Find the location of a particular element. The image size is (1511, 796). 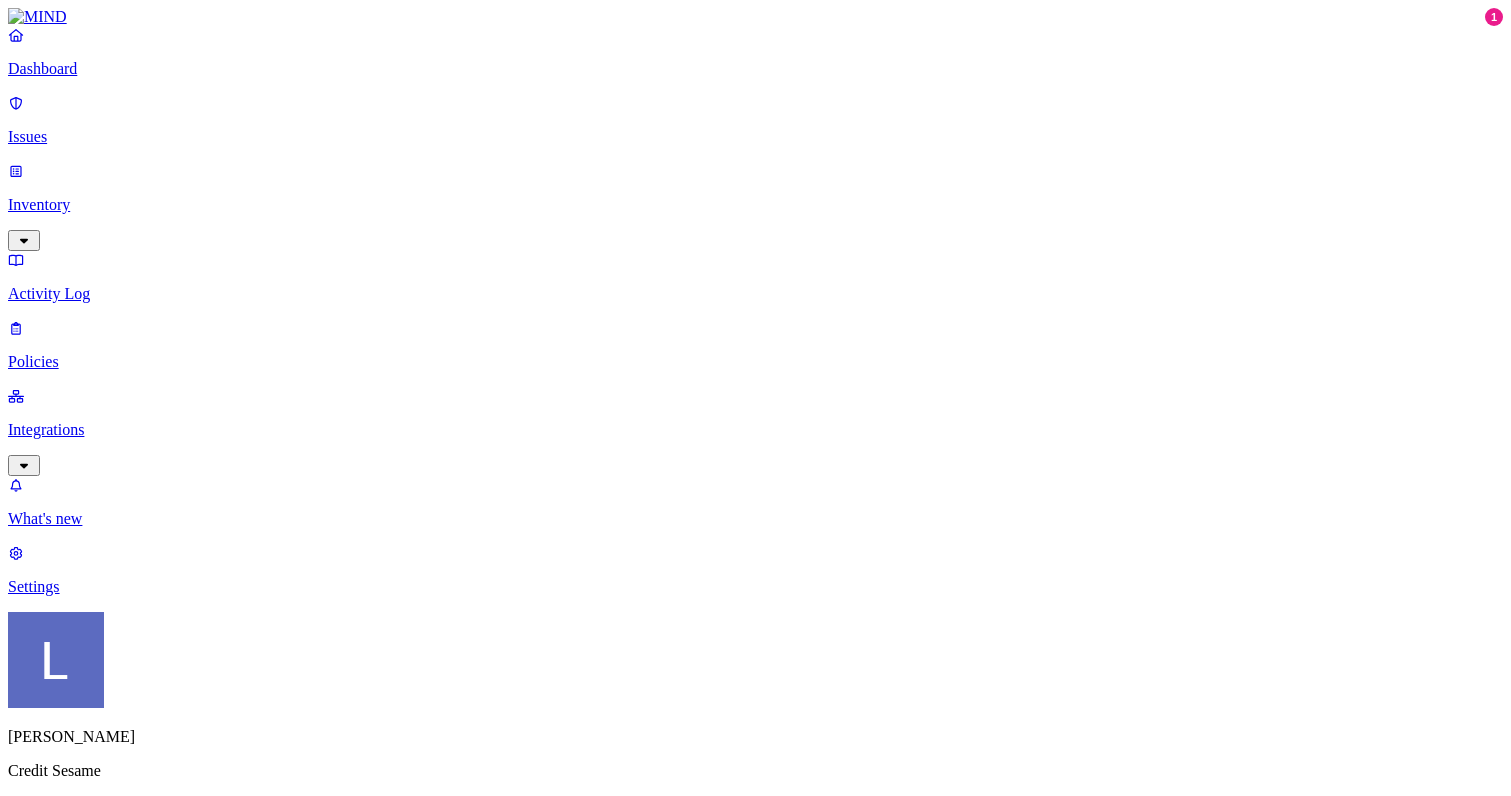

a: Dashboard is located at coordinates (755, 52).